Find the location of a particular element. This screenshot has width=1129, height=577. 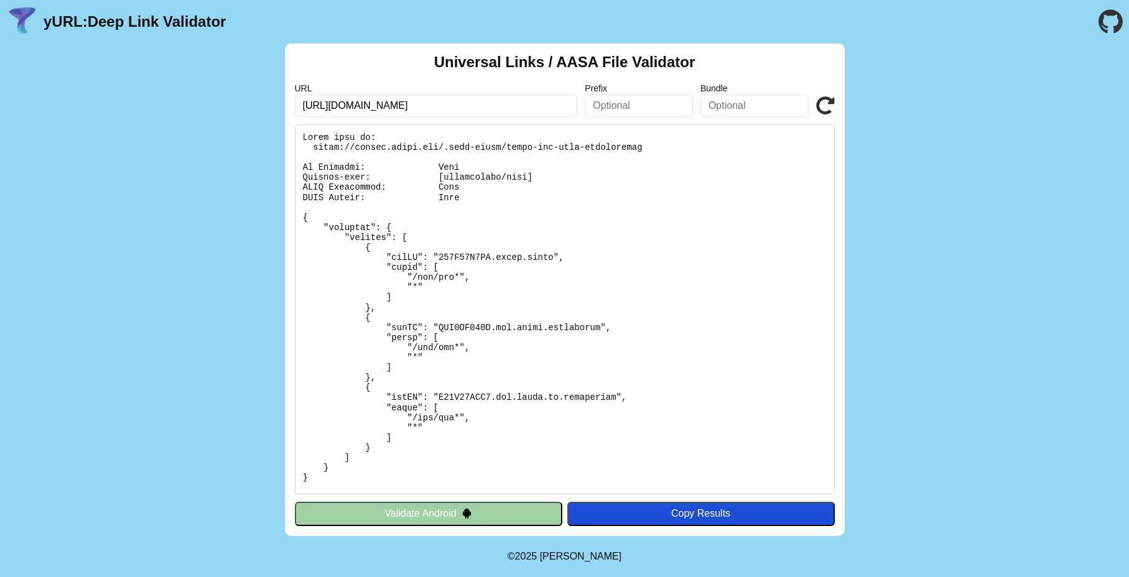

button: Validate Android is located at coordinates (429, 514).